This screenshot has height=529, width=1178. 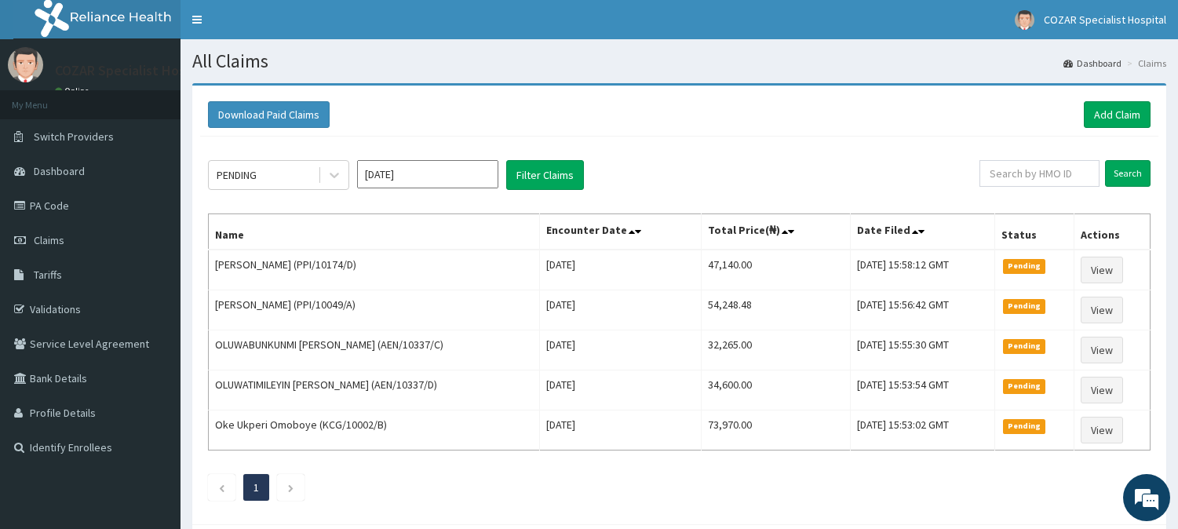 What do you see at coordinates (374, 232) in the screenshot?
I see `th: Name` at bounding box center [374, 232].